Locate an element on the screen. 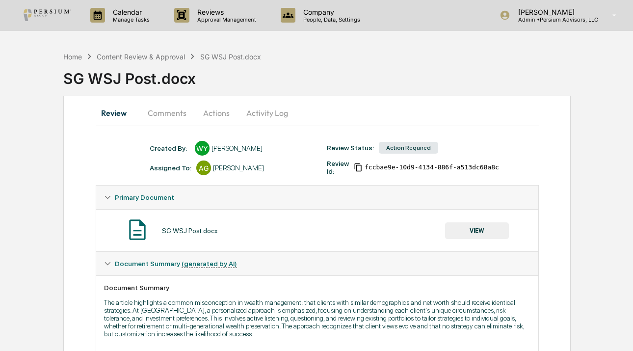  button: VIEW is located at coordinates (477, 231).